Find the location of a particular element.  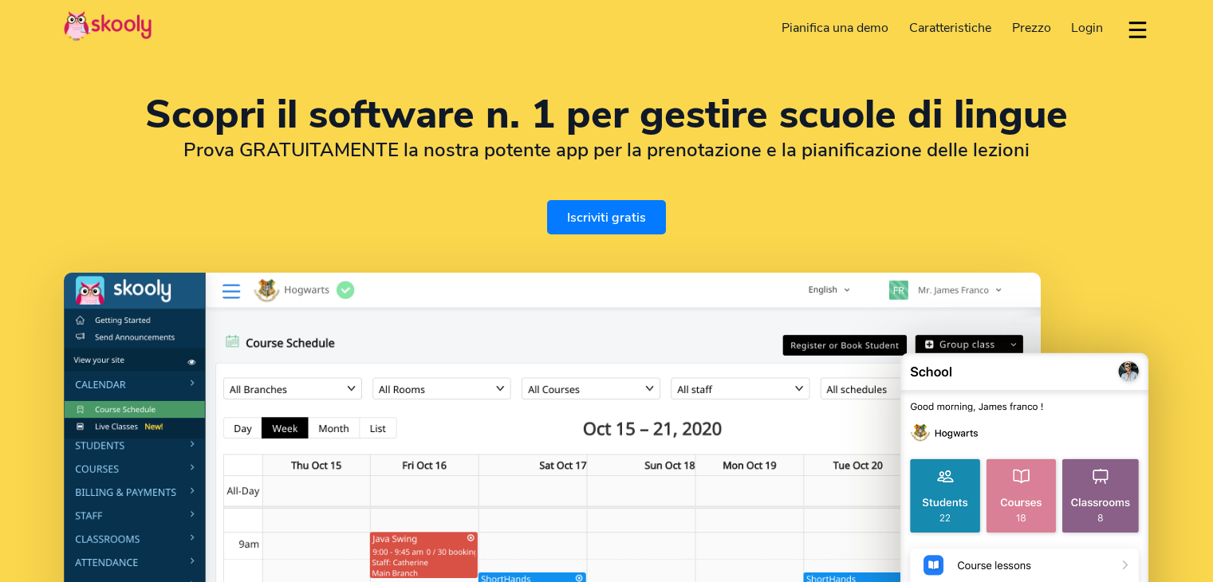

img: Skooly is located at coordinates (108, 26).